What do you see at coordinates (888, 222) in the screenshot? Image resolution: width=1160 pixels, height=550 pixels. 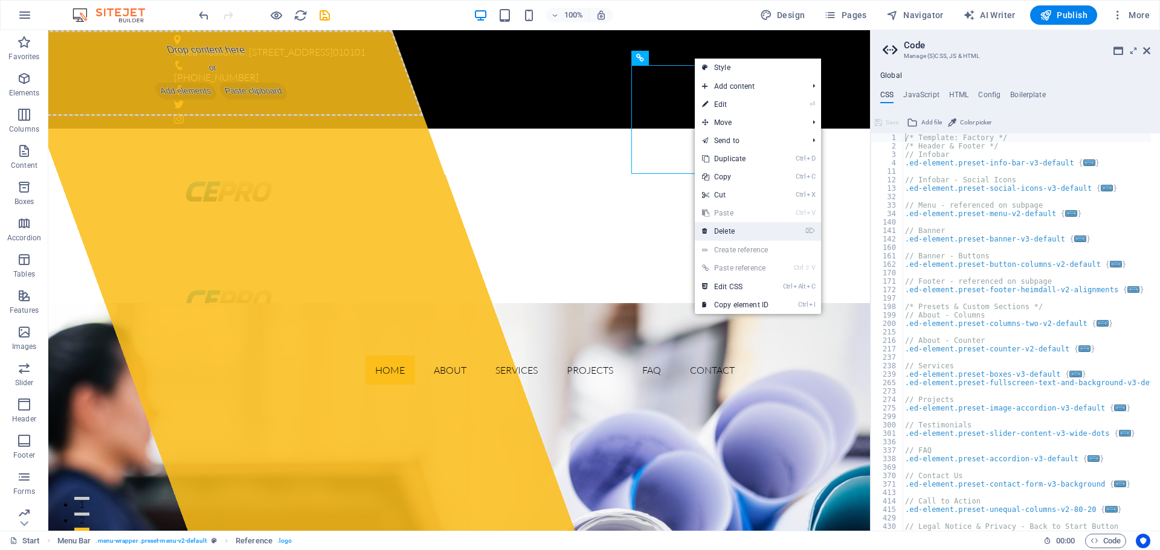 I see `div: 140` at bounding box center [888, 222].